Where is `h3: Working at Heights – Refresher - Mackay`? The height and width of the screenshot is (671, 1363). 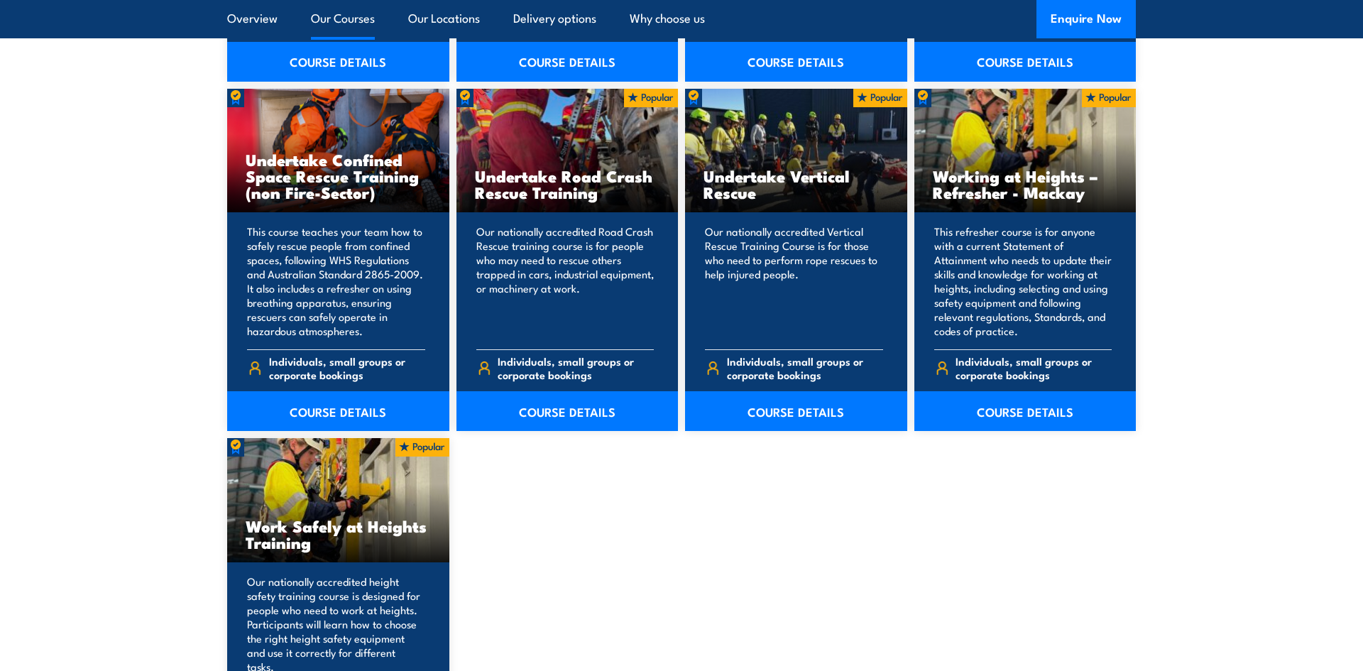 h3: Working at Heights – Refresher - Mackay is located at coordinates (1025, 184).